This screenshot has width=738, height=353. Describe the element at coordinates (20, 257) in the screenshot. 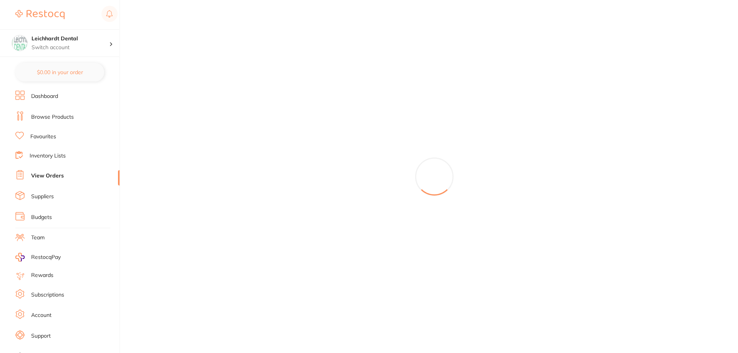

I see `img: RestocqPay` at that location.